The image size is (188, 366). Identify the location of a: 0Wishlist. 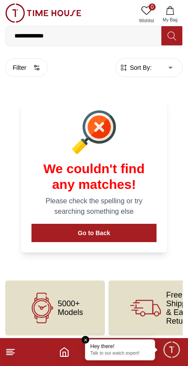
(146, 14).